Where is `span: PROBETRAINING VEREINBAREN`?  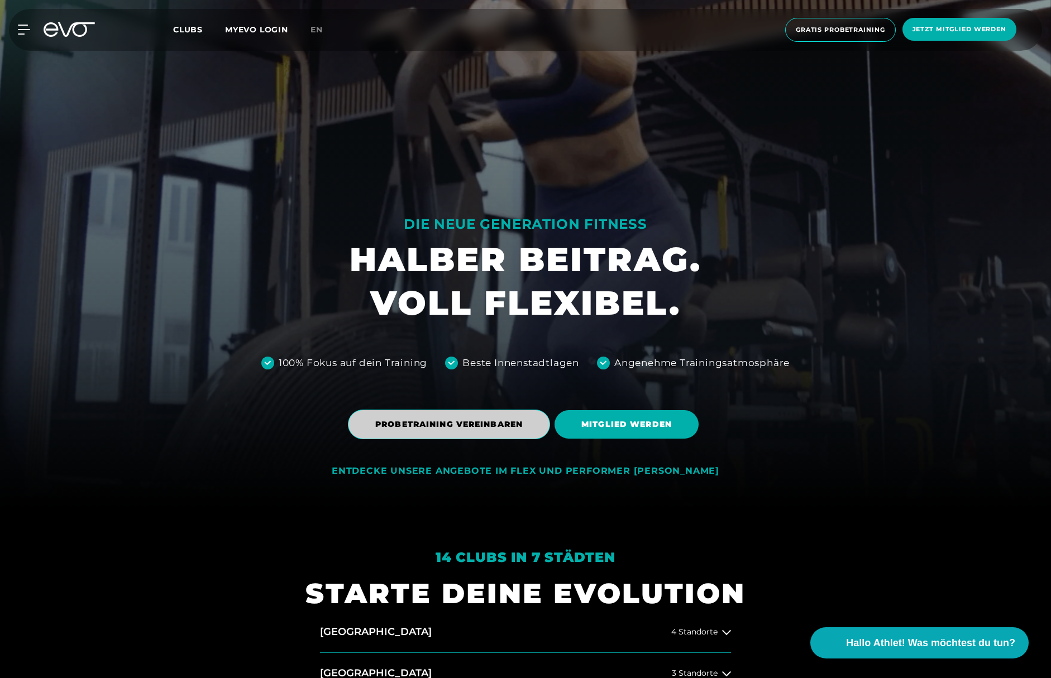
span: PROBETRAINING VEREINBAREN is located at coordinates (449, 424).